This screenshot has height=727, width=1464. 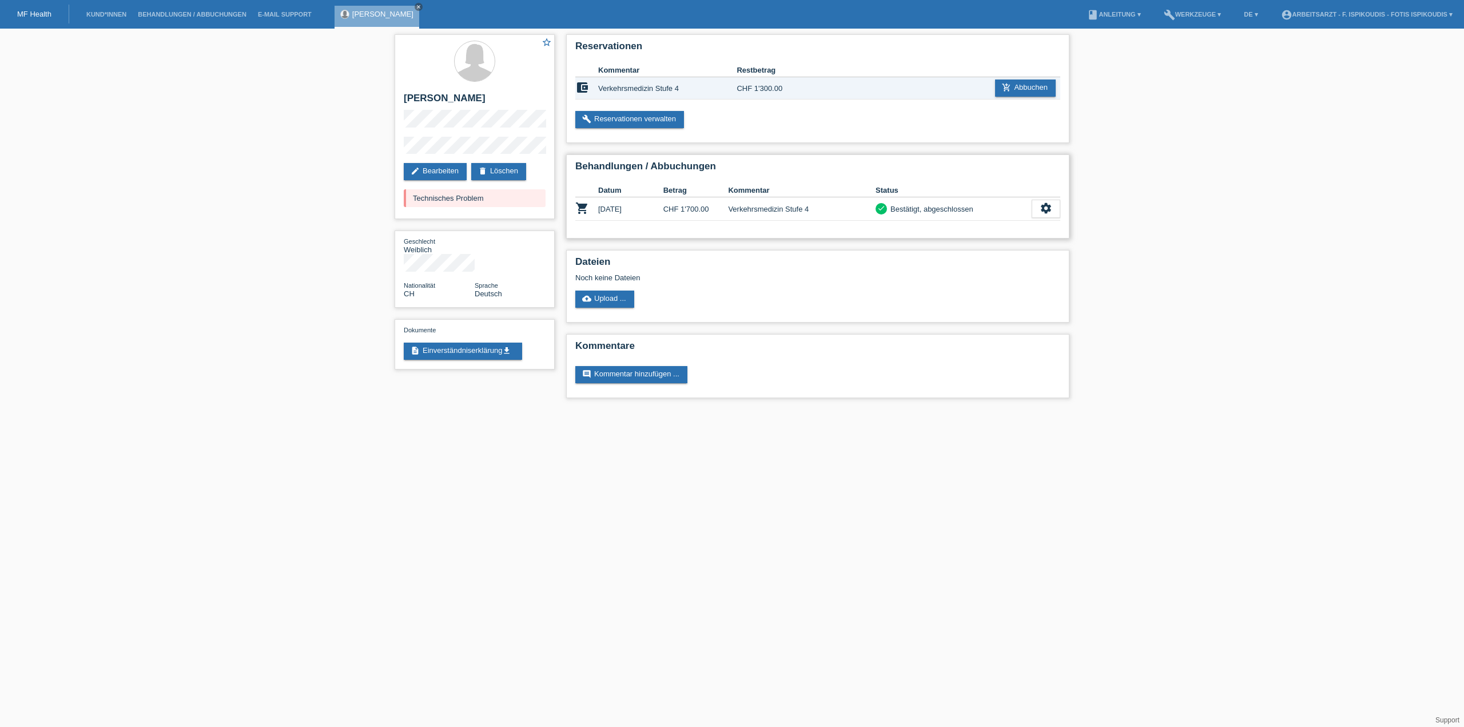 What do you see at coordinates (1113, 14) in the screenshot?
I see `a: bookAnleitung ▾` at bounding box center [1113, 14].